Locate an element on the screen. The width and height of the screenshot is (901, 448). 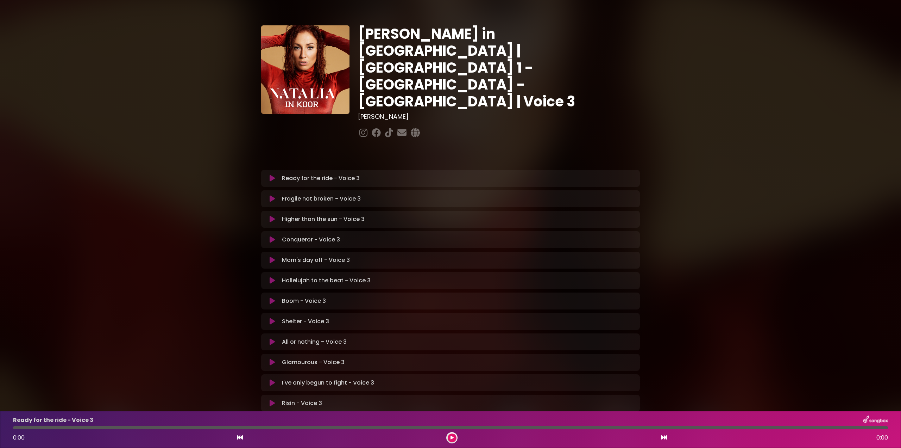
p: All or nothing - Voice 3 is located at coordinates (314, 342).